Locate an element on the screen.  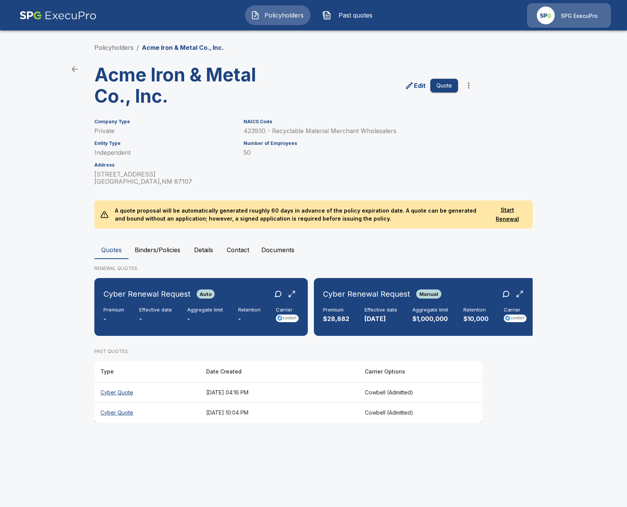
h6: NAICS Code is located at coordinates (351, 122).